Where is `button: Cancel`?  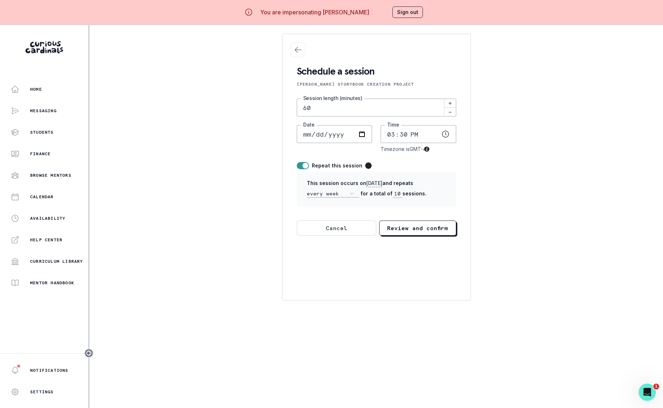
button: Cancel is located at coordinates (337, 228).